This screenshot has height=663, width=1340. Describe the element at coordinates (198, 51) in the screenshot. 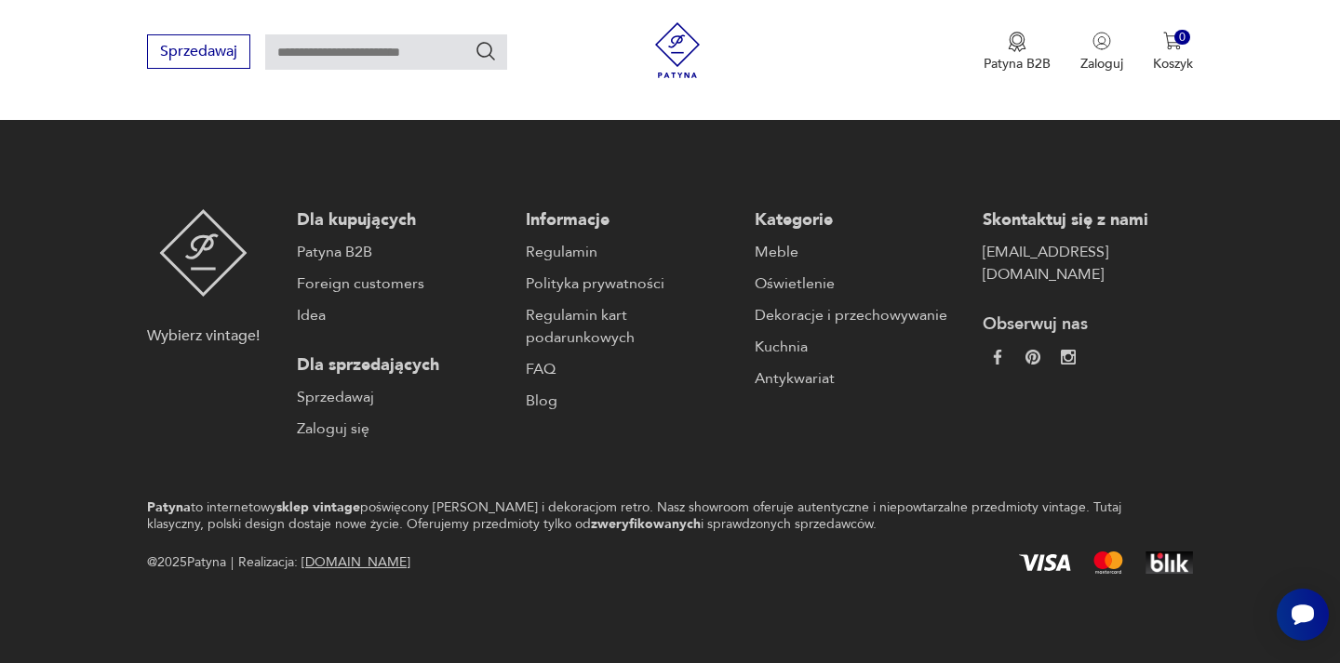

I see `button: Sprzedawaj` at that location.